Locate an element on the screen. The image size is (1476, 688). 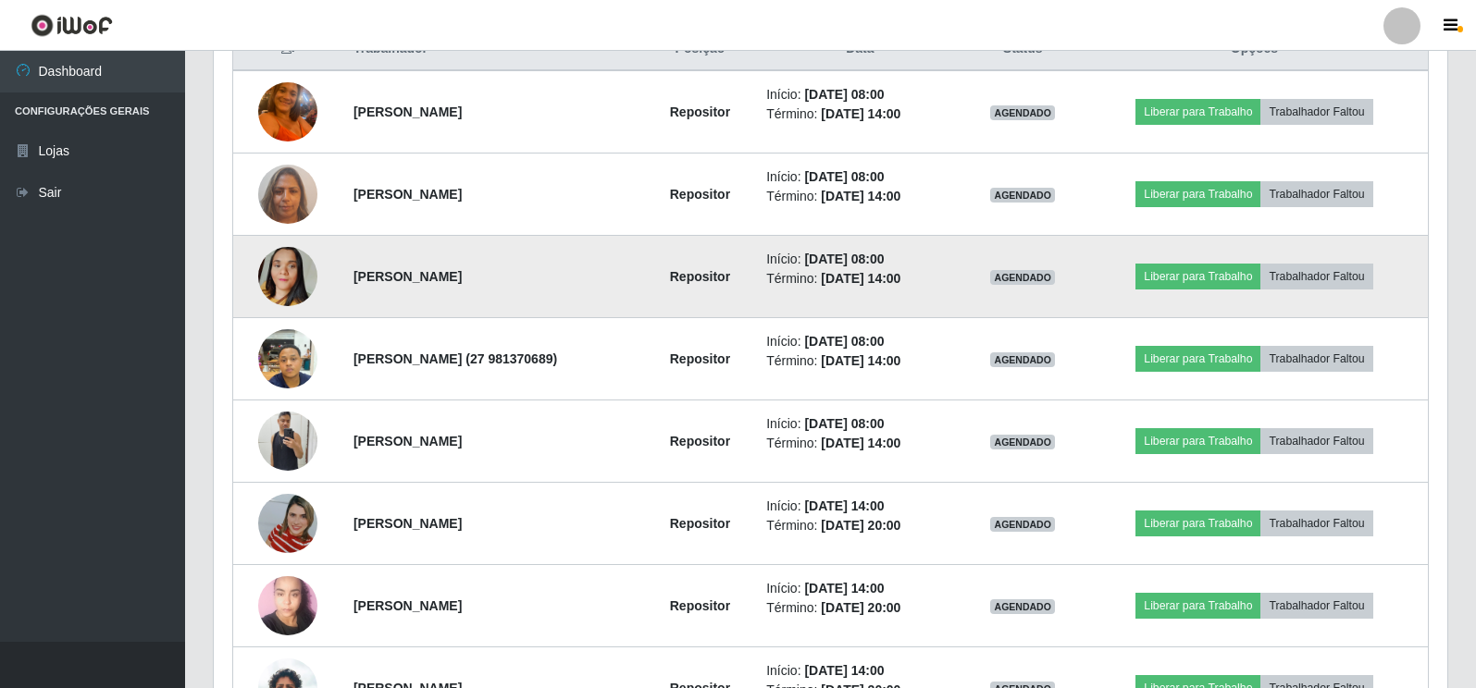
img: 1748562791419.jpeg is located at coordinates (288, 277).